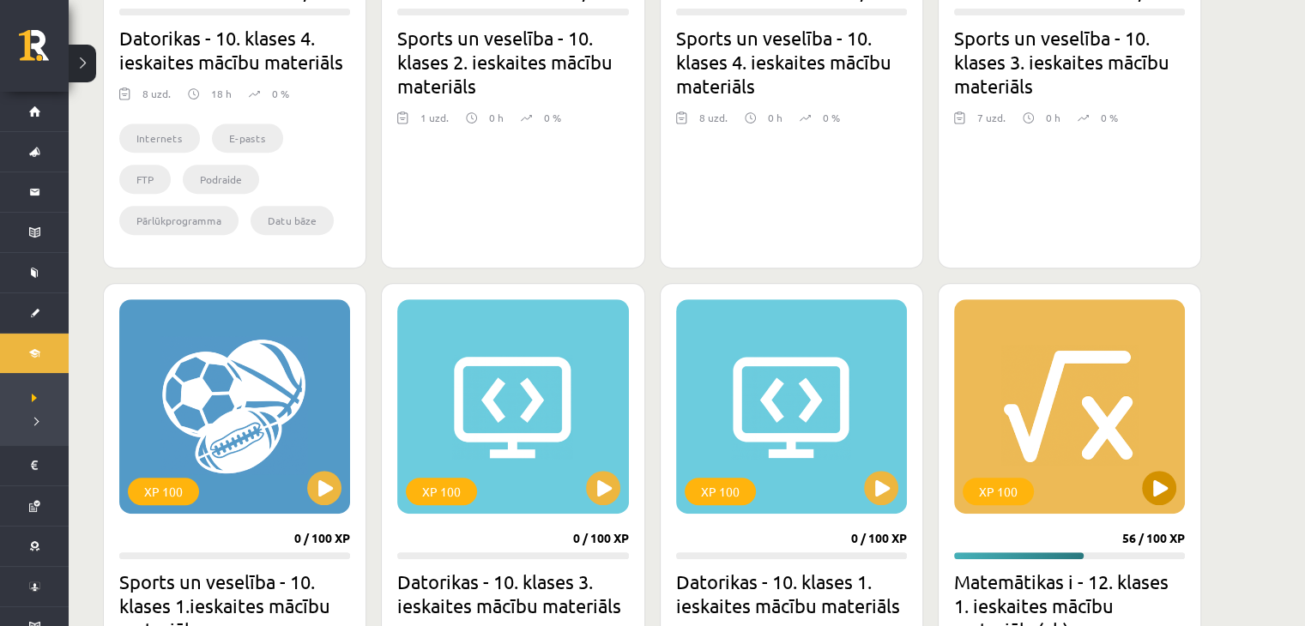 The height and width of the screenshot is (626, 1305). Describe the element at coordinates (247, 138) in the screenshot. I see `li: E-pasts` at that location.